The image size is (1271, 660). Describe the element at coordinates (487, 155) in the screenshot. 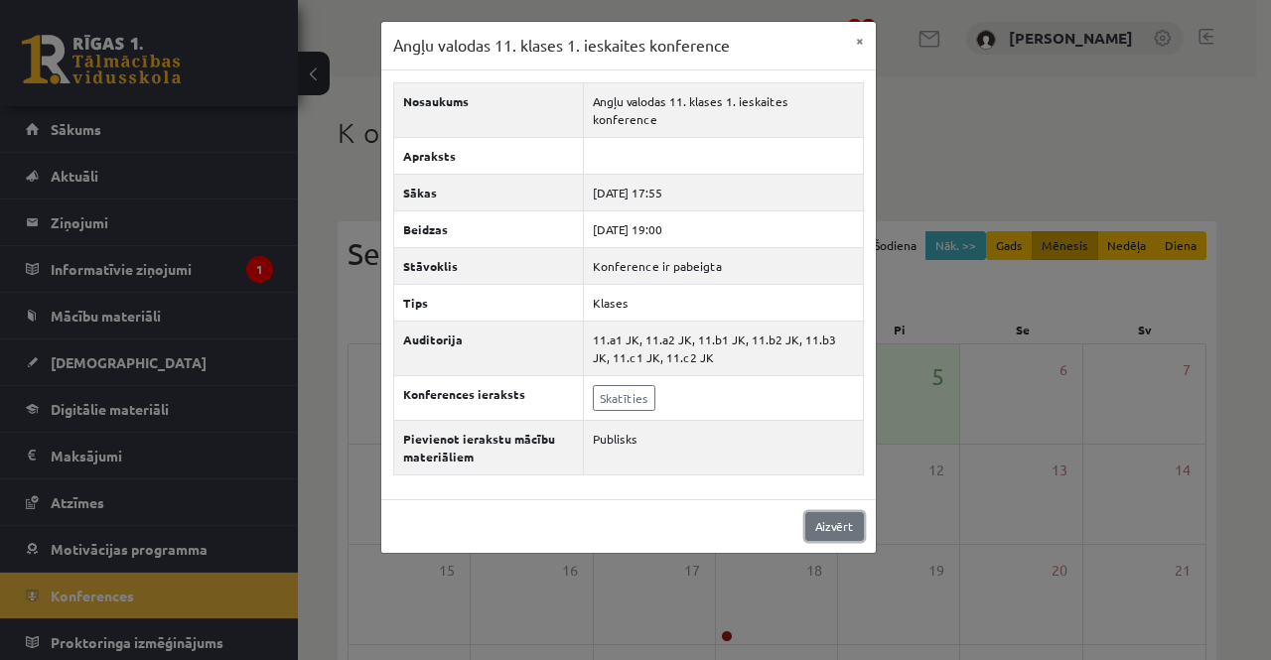

I see `th: Apraksts` at that location.